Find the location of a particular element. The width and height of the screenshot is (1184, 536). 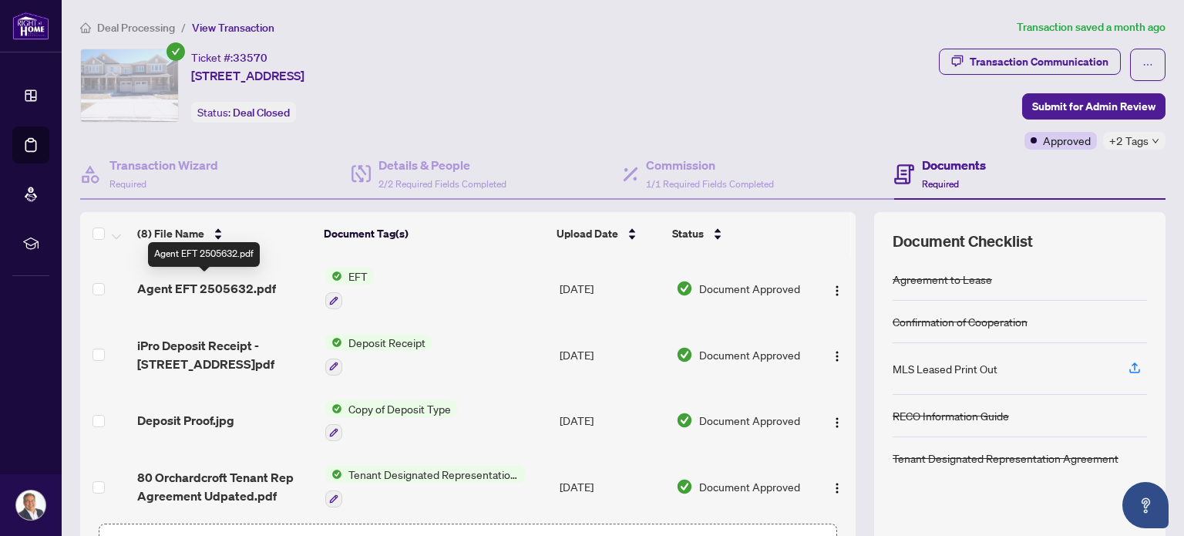

span: EFT is located at coordinates (358, 276).